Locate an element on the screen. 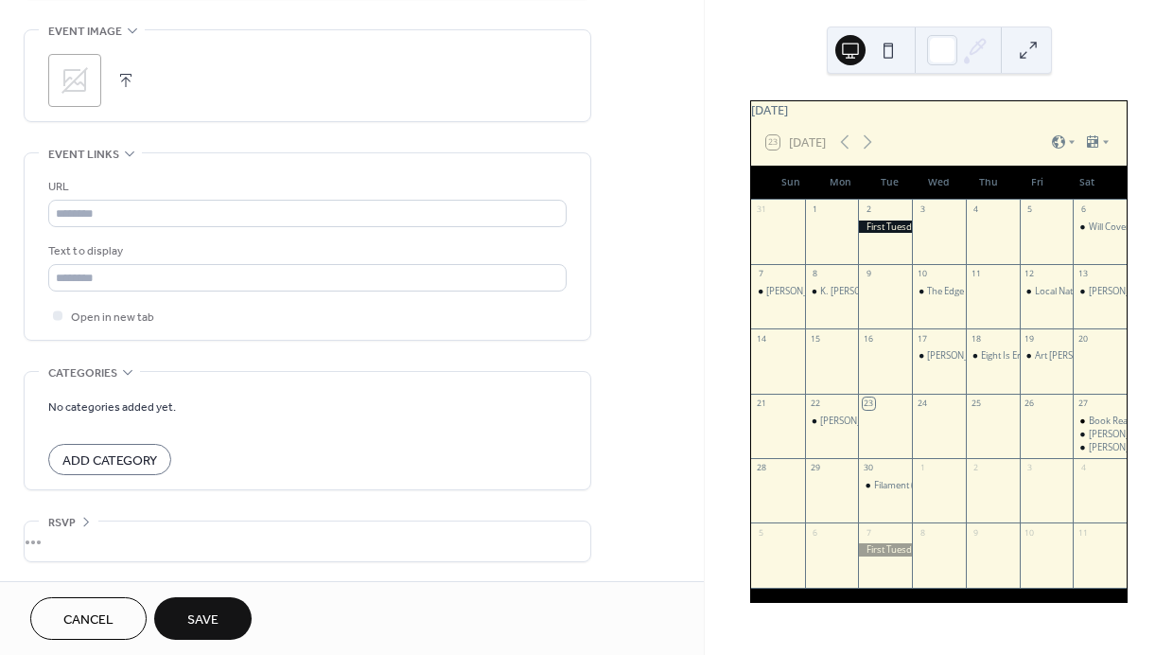 This screenshot has width=1173, height=655. div: 20 is located at coordinates (1083, 339).